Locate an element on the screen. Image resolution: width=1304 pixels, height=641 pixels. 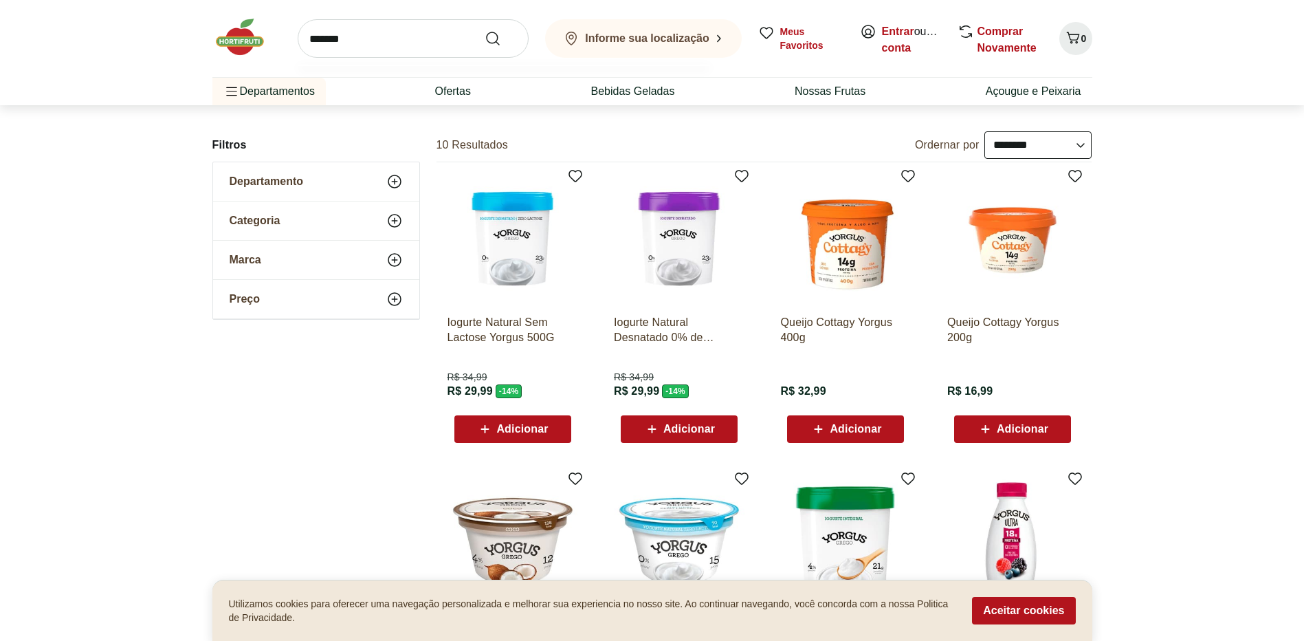
button: Aceitar cookies is located at coordinates (1023, 610).